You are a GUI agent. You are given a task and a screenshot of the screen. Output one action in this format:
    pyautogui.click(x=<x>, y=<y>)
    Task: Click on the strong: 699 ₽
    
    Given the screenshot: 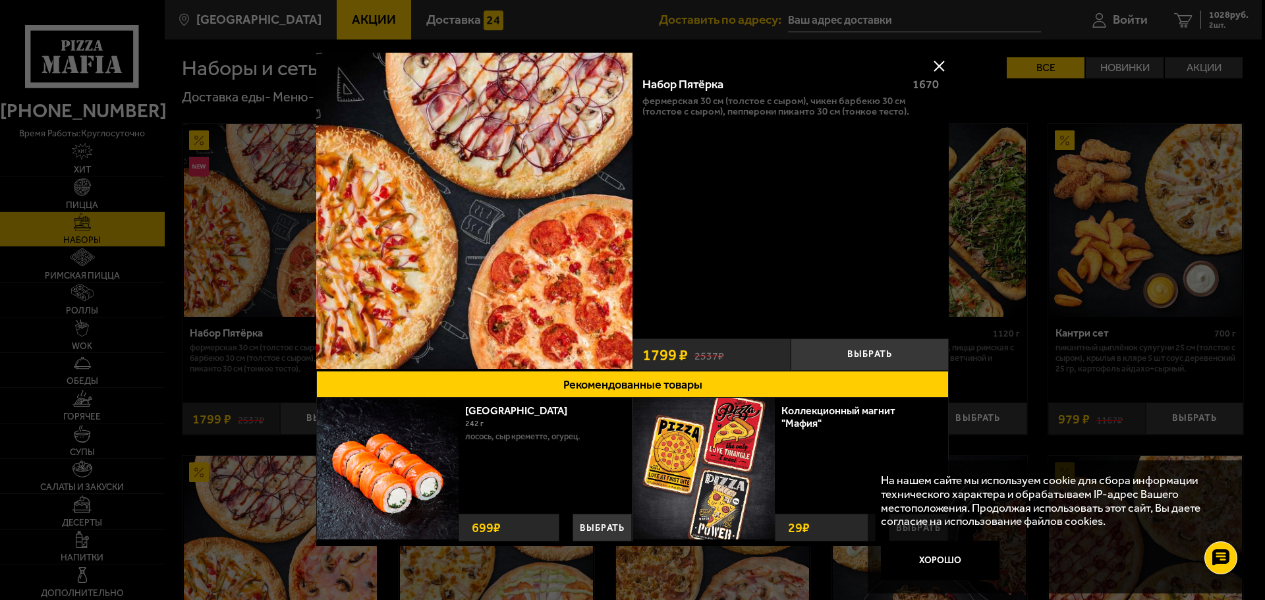 What is the action you would take?
    pyautogui.click(x=486, y=528)
    